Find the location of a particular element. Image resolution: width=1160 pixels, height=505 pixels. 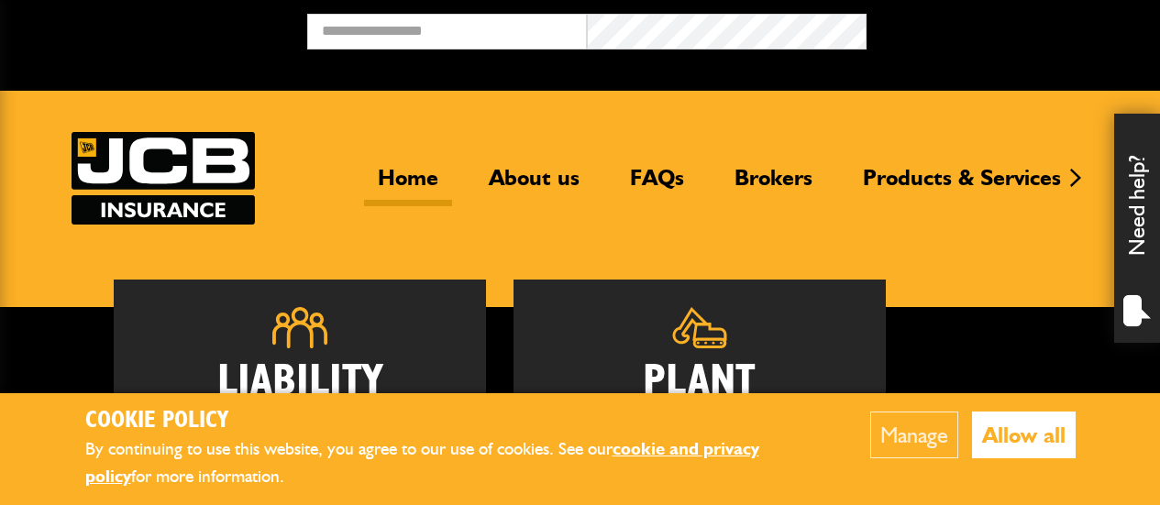

a: About us is located at coordinates (534, 185).